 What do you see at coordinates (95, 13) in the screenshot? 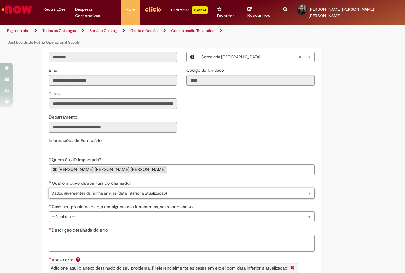
I see `span: Despesas Corporativas` at bounding box center [95, 13].